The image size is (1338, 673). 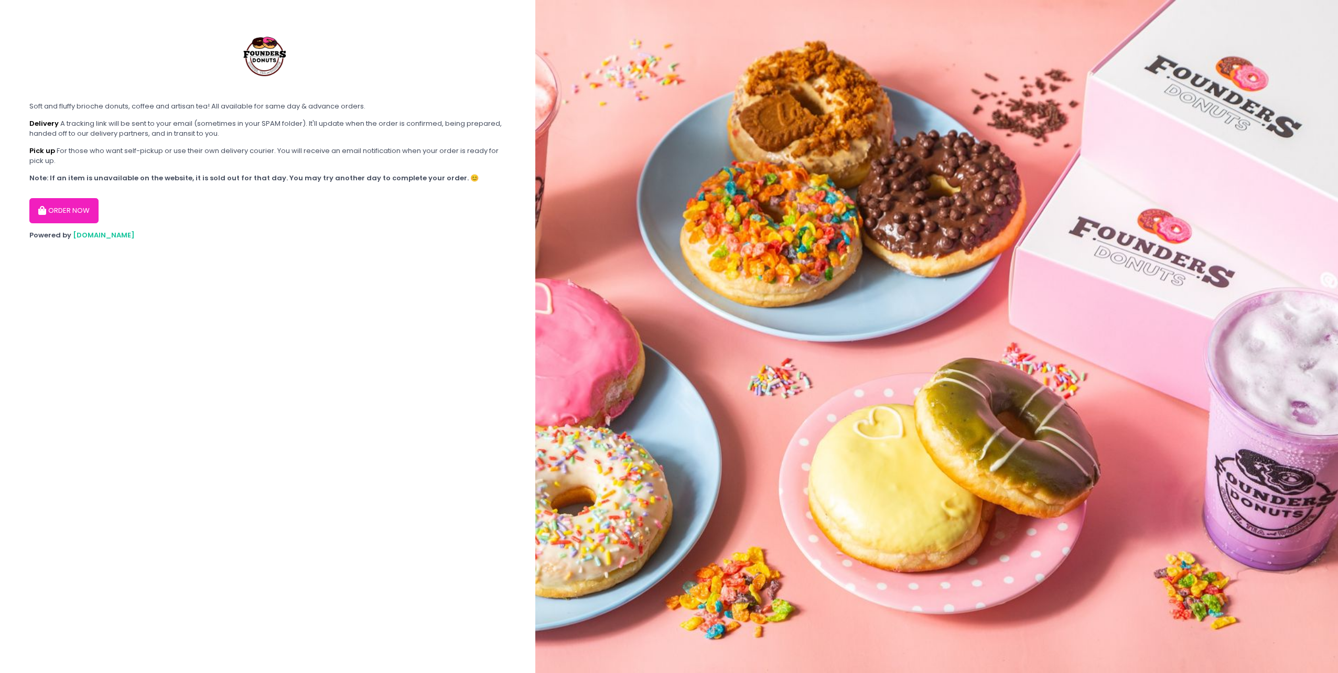 I want to click on div: A tracking link will be sent to your email (sometimes in your SPAM folder). It'll update when the..., so click(x=267, y=128).